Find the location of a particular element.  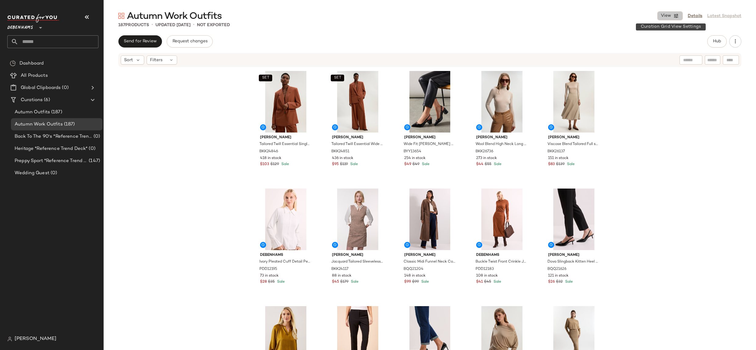

span: $103 is located at coordinates (264, 165).